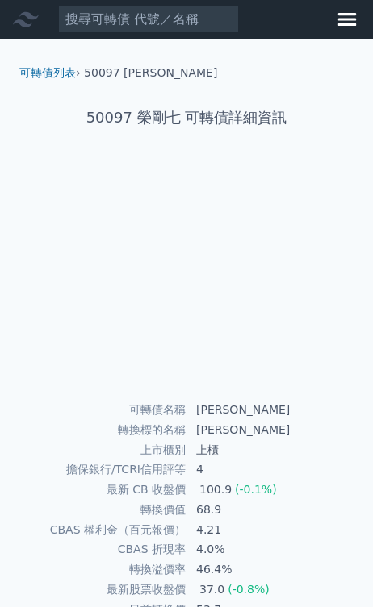 This screenshot has height=607, width=373. Describe the element at coordinates (276, 510) in the screenshot. I see `td: 68.9` at that location.